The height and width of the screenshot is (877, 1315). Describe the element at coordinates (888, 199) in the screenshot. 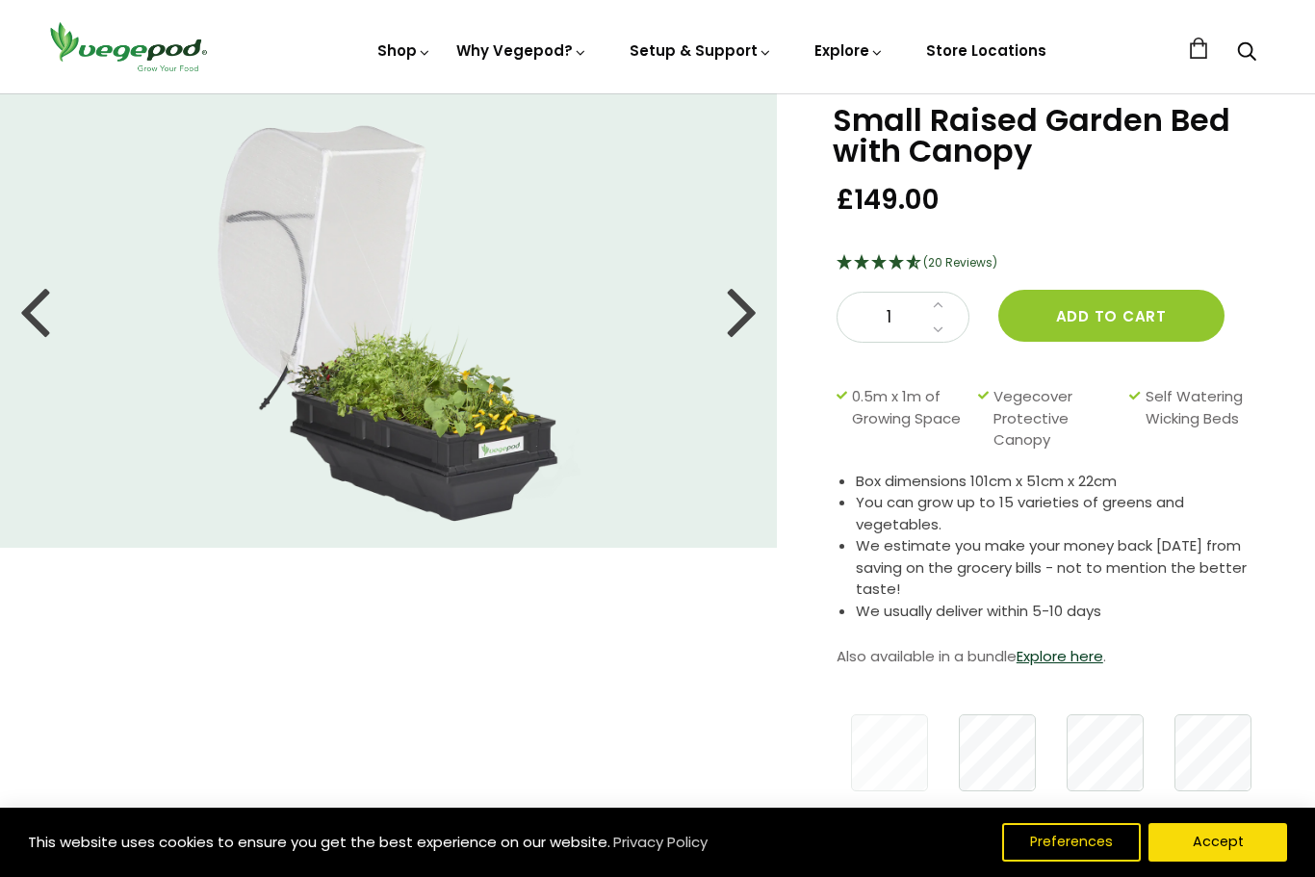

I see `span: £149.00` at that location.